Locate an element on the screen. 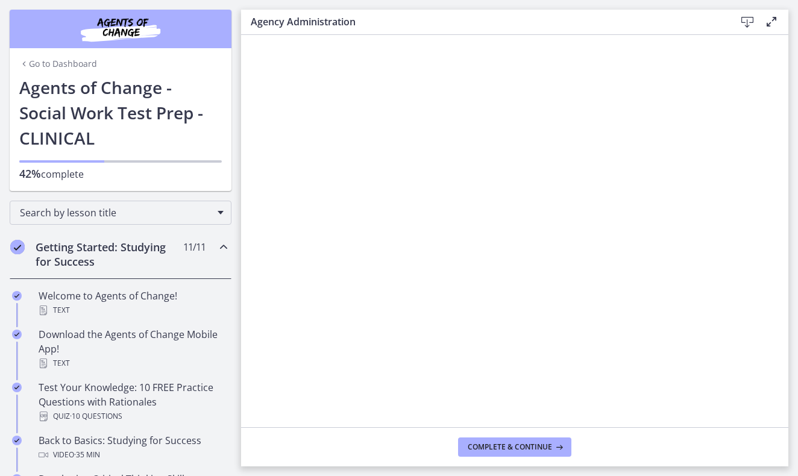 The height and width of the screenshot is (476, 798). p: complete is located at coordinates (121, 174).